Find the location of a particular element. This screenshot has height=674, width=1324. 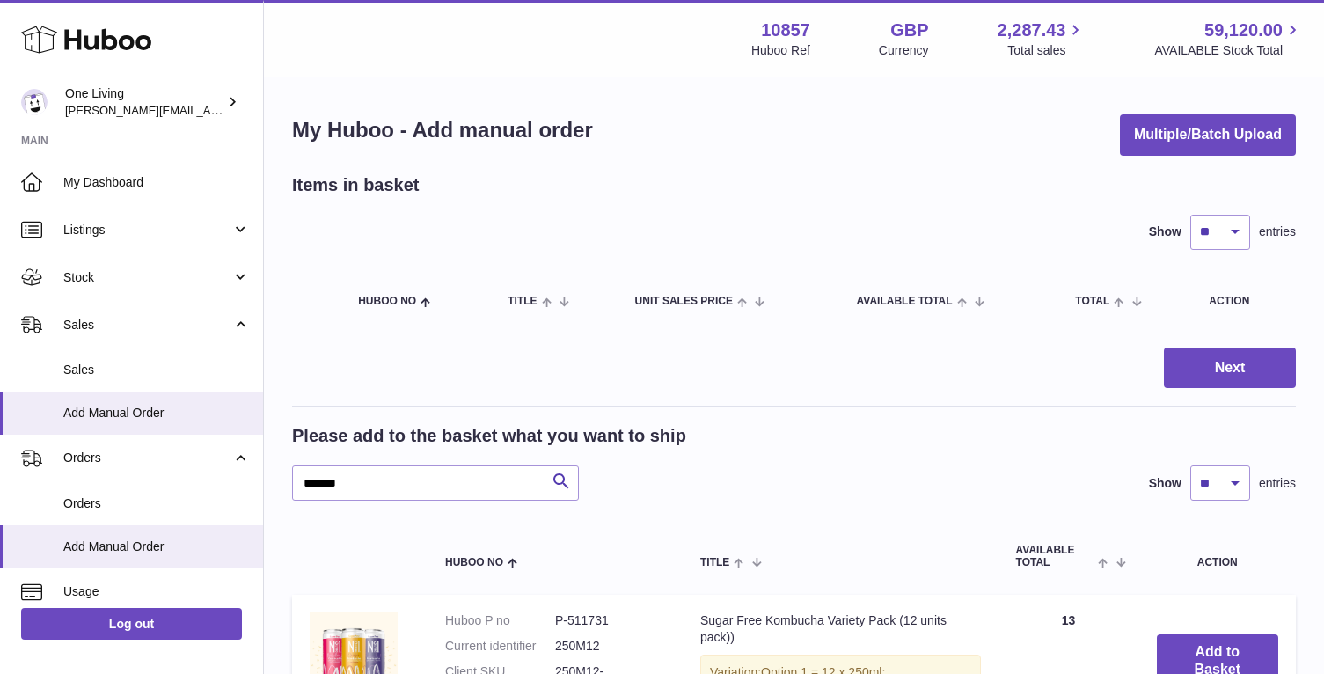

span: Listings is located at coordinates (147, 230).